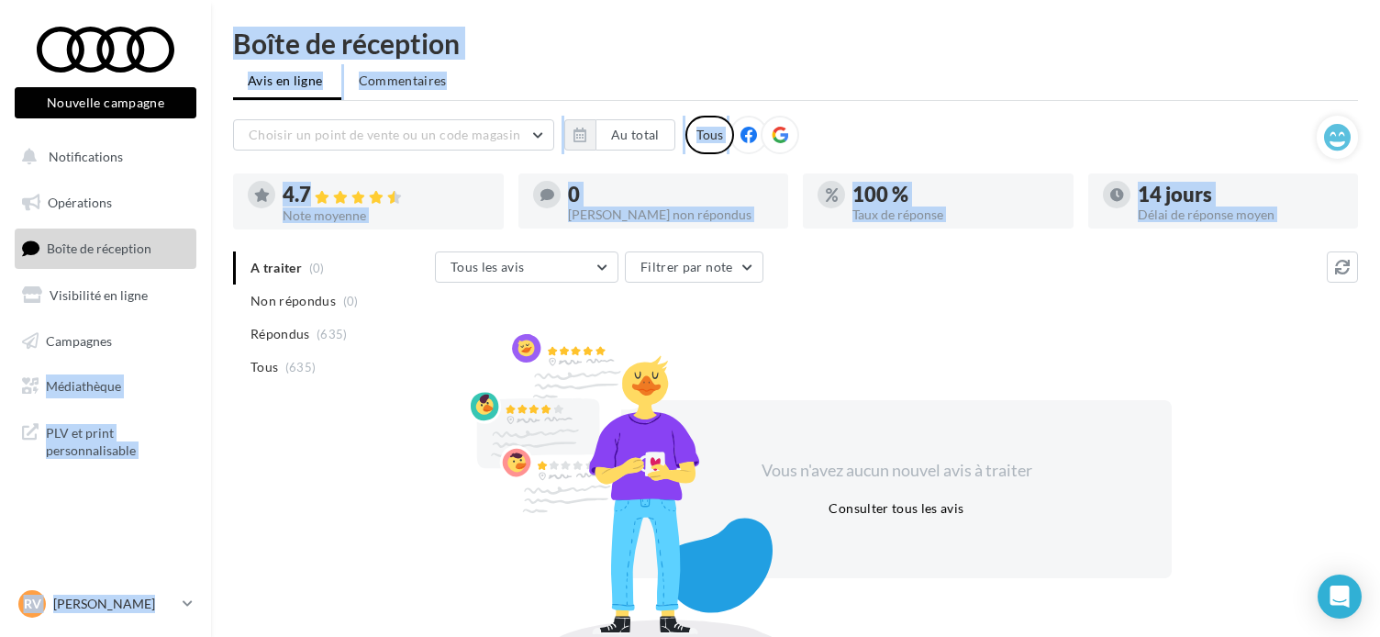 The height and width of the screenshot is (637, 1380). What do you see at coordinates (351, 301) in the screenshot?
I see `span: (0)` at bounding box center [351, 301].